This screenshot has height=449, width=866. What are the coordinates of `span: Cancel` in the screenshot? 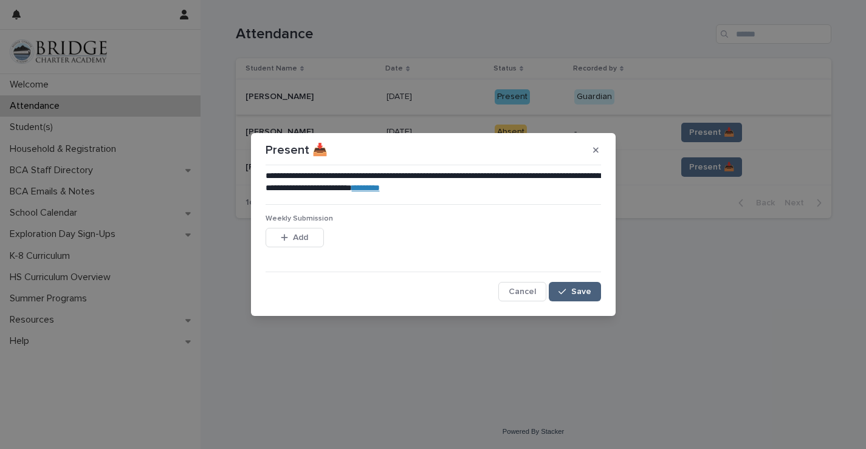 It's located at (522, 292).